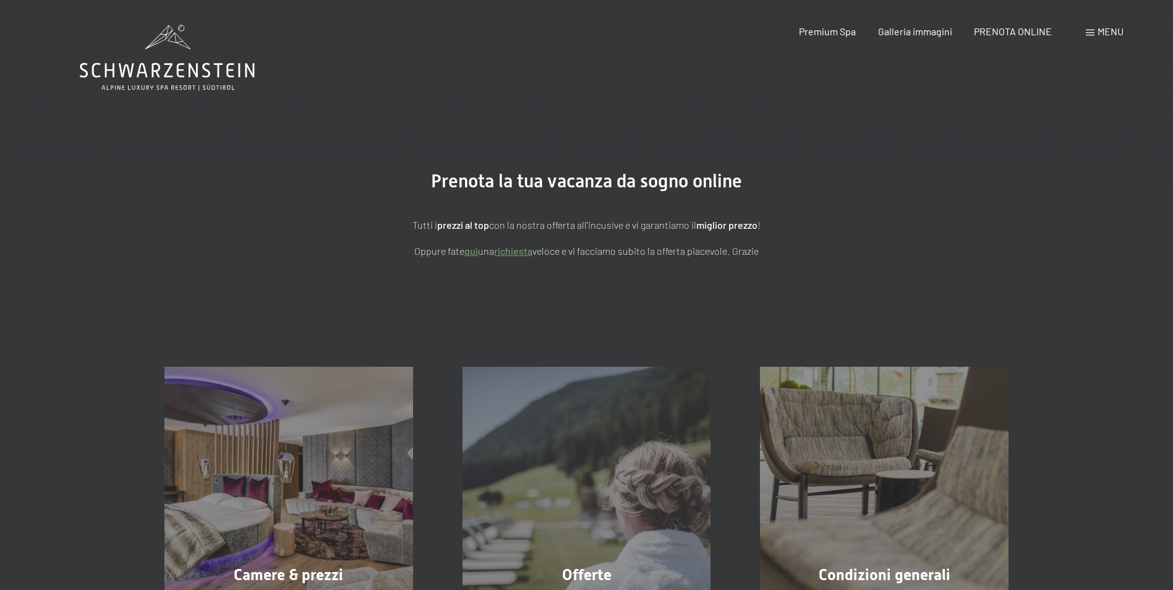 The image size is (1173, 590). I want to click on span: PRENOTA ONLINE, so click(1013, 31).